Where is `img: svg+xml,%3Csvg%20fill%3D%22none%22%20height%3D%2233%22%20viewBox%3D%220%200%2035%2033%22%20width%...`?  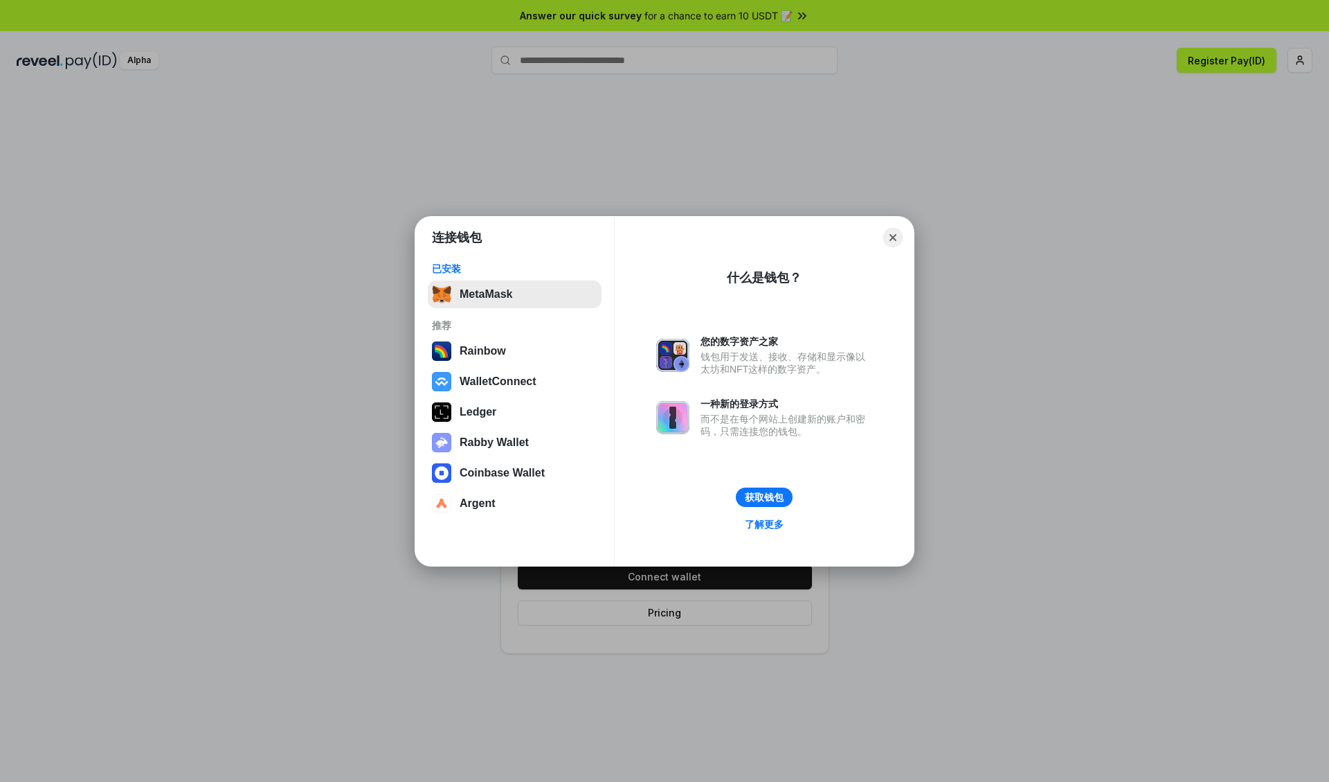 img: svg+xml,%3Csvg%20fill%3D%22none%22%20height%3D%2233%22%20viewBox%3D%220%200%2035%2033%22%20width%... is located at coordinates (442, 294).